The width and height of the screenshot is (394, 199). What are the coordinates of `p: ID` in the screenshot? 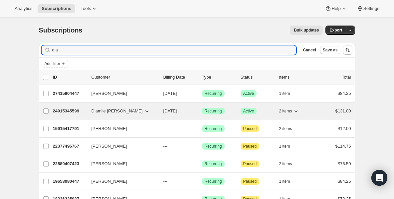 It's located at (69, 77).